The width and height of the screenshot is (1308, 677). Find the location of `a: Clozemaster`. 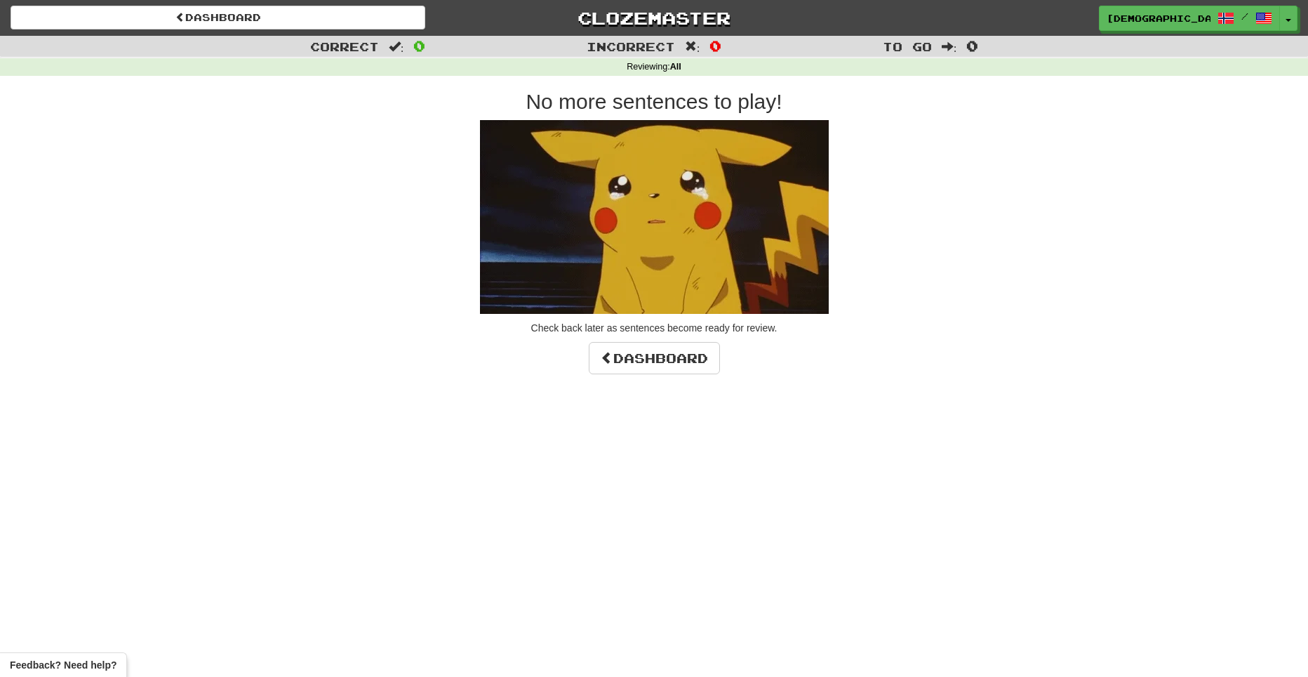

a: Clozemaster is located at coordinates (653, 18).